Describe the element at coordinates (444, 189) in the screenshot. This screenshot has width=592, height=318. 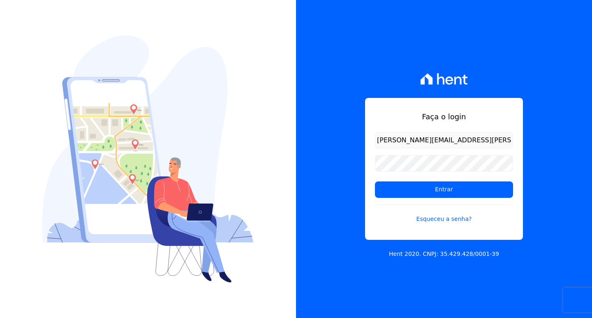
I see `input: Entrar` at that location.